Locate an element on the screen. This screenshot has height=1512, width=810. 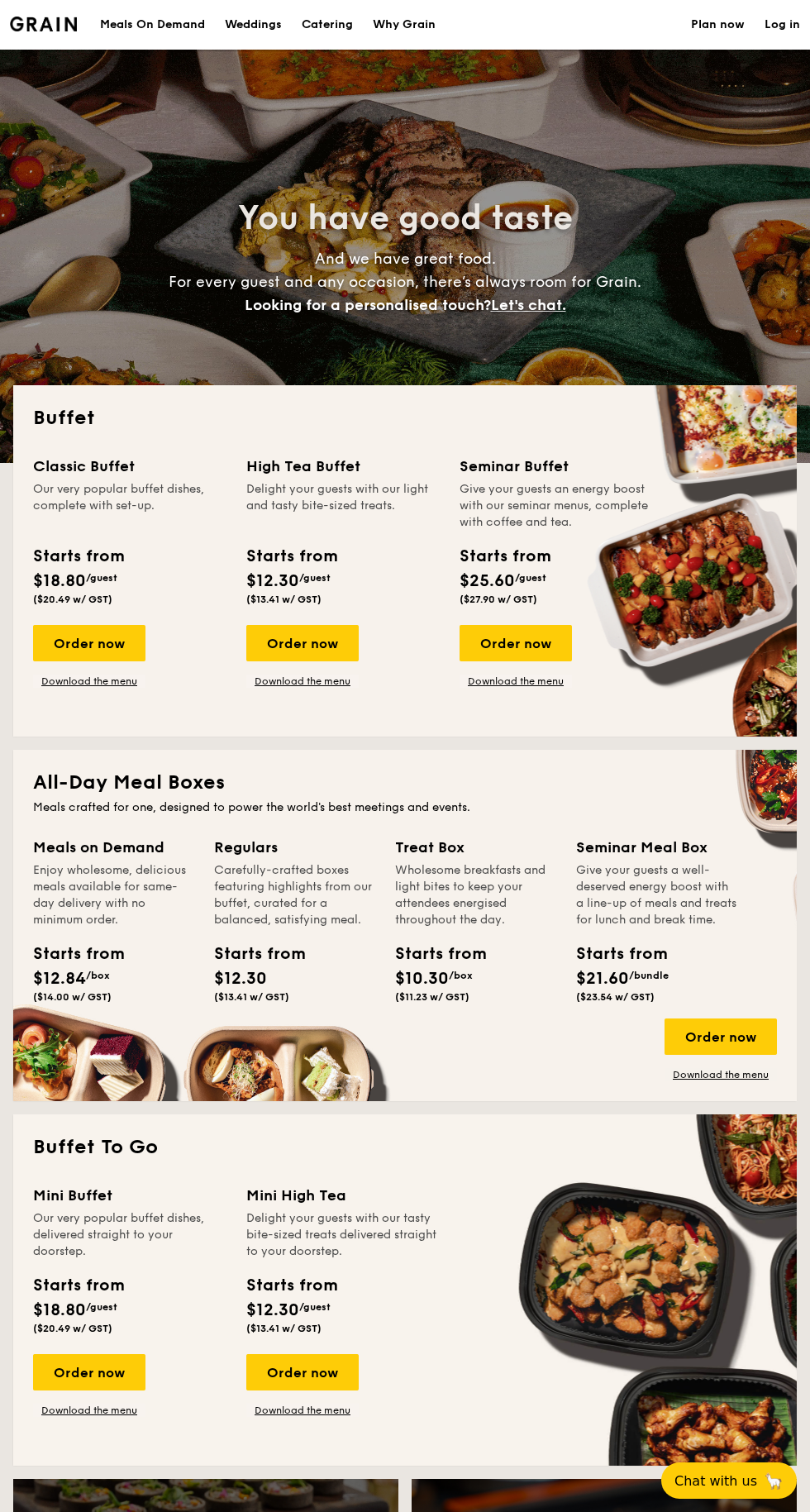
img: Grain is located at coordinates (43, 24).